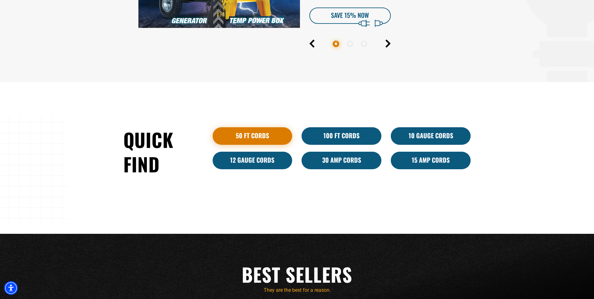 This screenshot has width=594, height=299. Describe the element at coordinates (252, 136) in the screenshot. I see `a: 50 ft cords` at that location.